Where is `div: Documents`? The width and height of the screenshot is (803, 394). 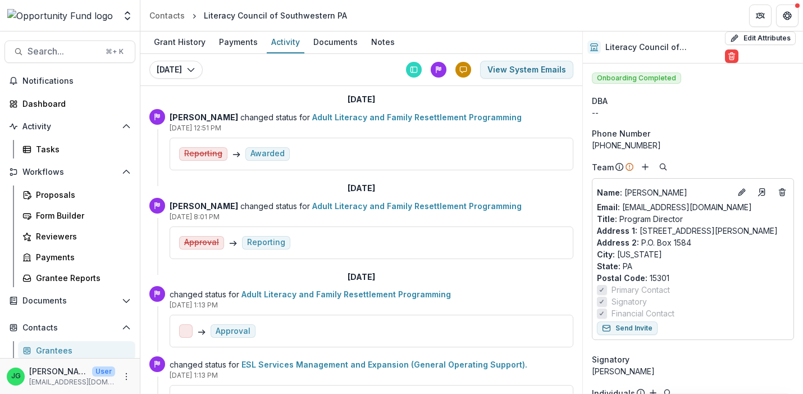
div: Documents is located at coordinates (335, 42).